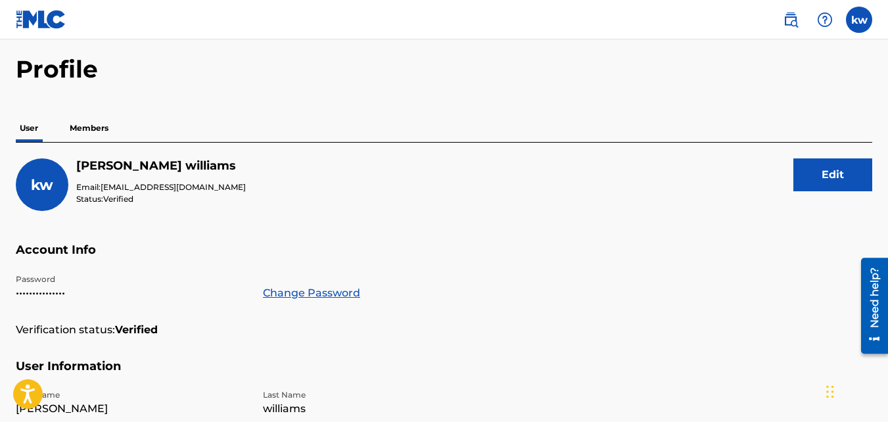 Image resolution: width=888 pixels, height=422 pixels. Describe the element at coordinates (42, 185) in the screenshot. I see `span: kw` at that location.